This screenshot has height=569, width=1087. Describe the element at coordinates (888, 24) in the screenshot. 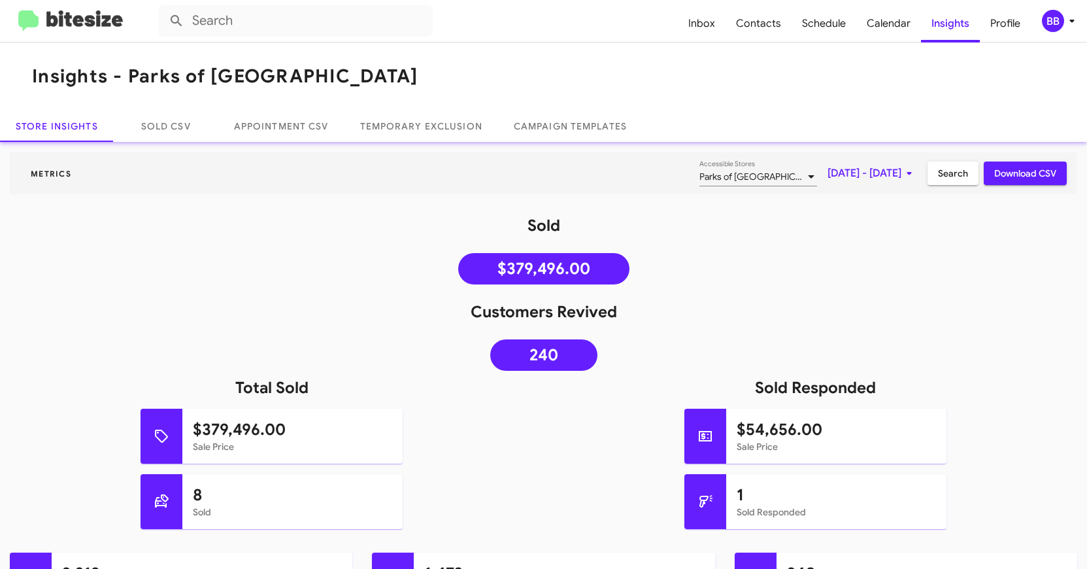

I see `span: Calendar` at that location.